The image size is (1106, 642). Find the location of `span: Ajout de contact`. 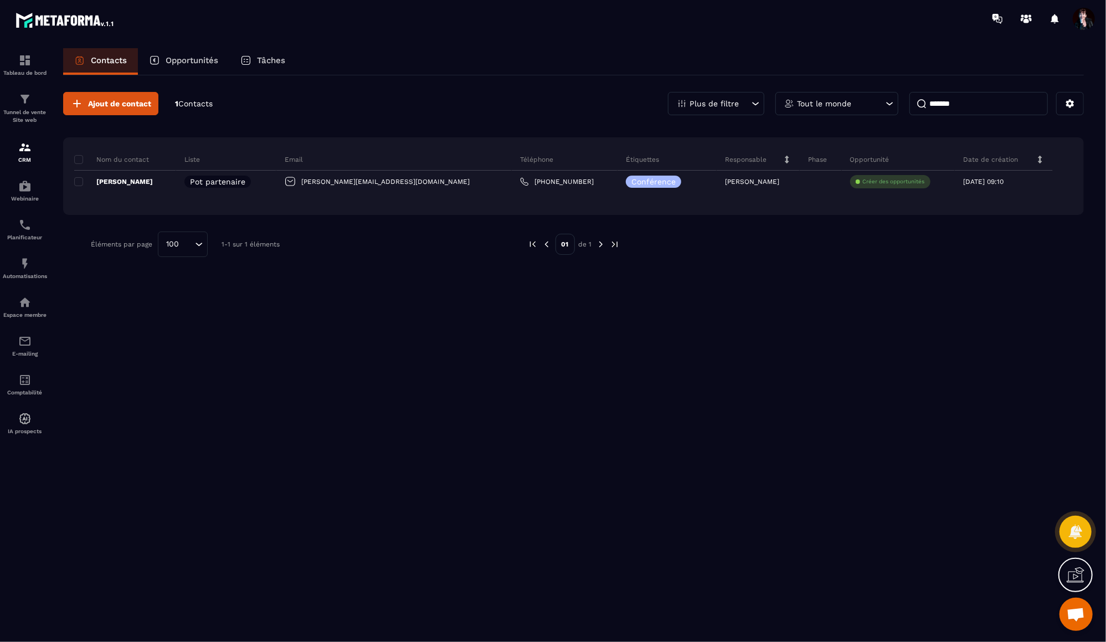

span: Ajout de contact is located at coordinates (120, 104).